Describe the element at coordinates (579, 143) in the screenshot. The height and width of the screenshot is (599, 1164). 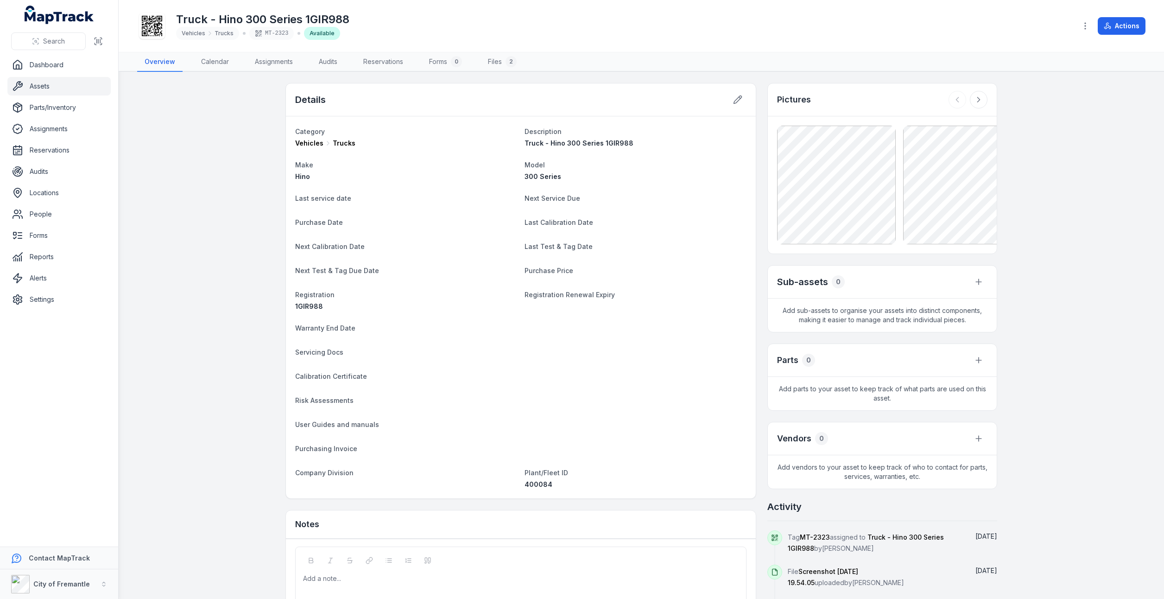
I see `span: Truck - Hino 300 Series 1GIR988` at that location.